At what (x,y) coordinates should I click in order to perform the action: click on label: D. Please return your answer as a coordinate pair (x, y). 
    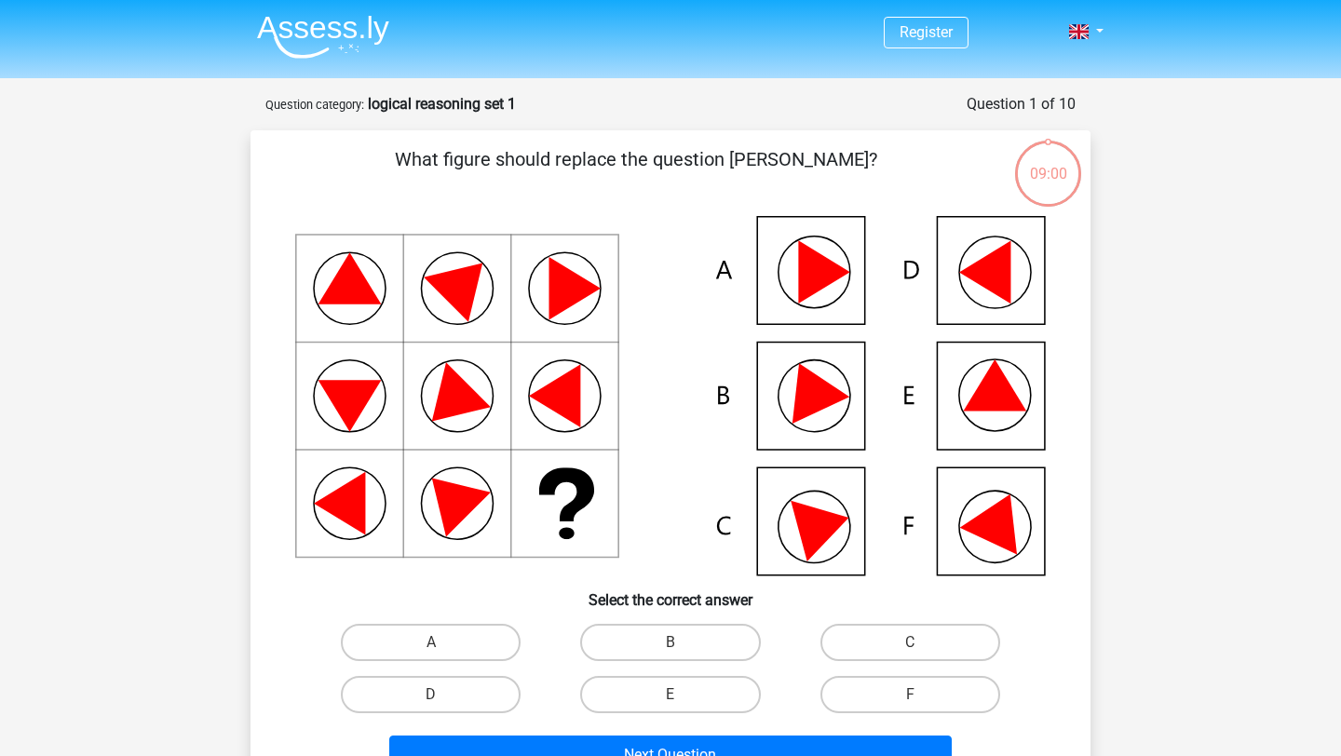
    Looking at the image, I should click on (430, 695).